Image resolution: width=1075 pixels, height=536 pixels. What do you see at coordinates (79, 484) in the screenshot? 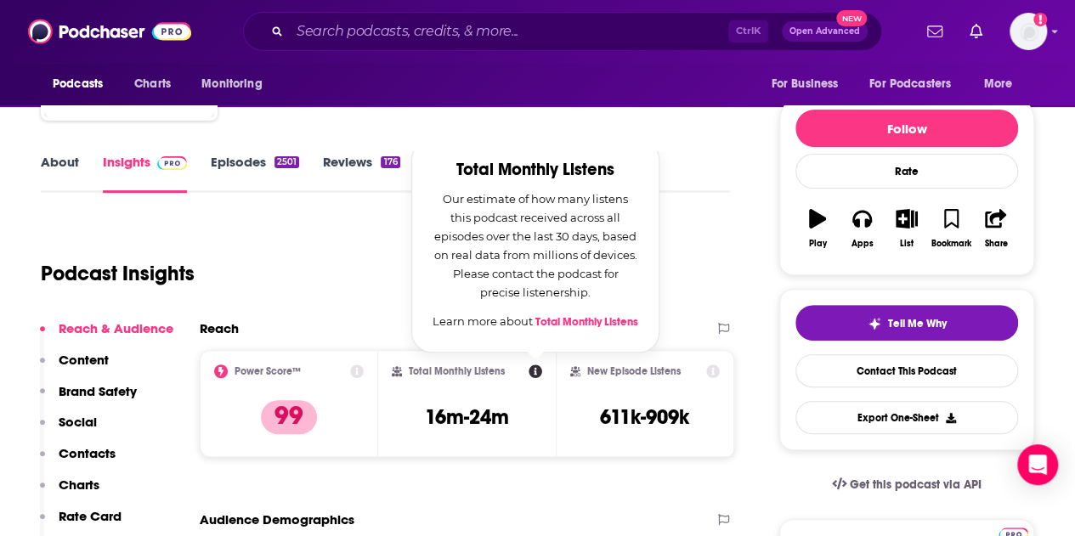
I see `p: Charts` at bounding box center [79, 484].